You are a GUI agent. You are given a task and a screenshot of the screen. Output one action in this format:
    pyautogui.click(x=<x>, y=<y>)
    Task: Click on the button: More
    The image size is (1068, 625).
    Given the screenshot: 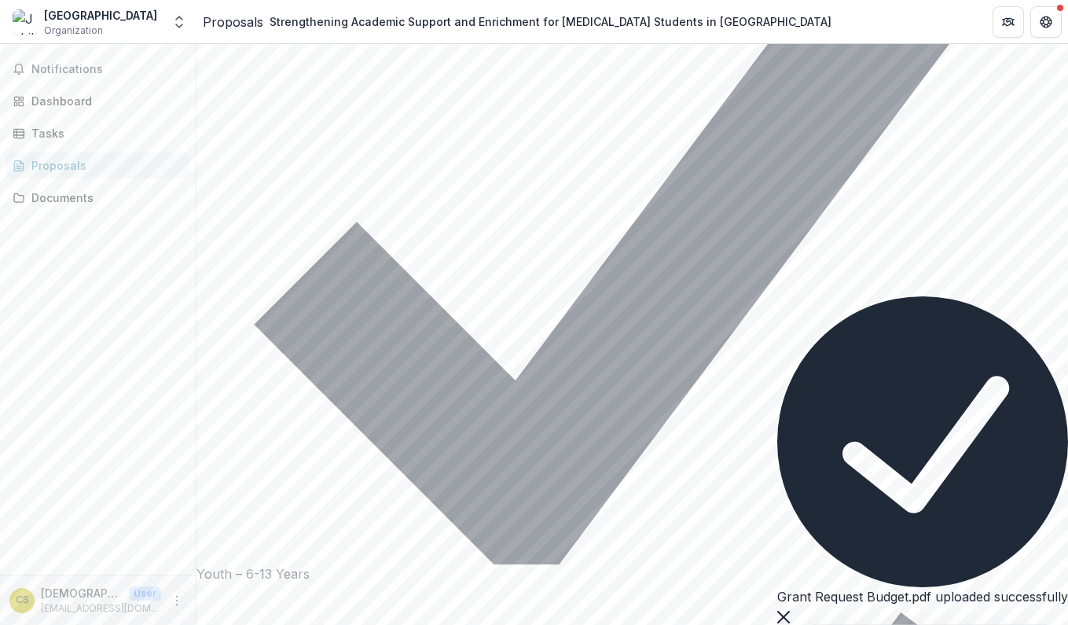 What is the action you would take?
    pyautogui.click(x=177, y=601)
    